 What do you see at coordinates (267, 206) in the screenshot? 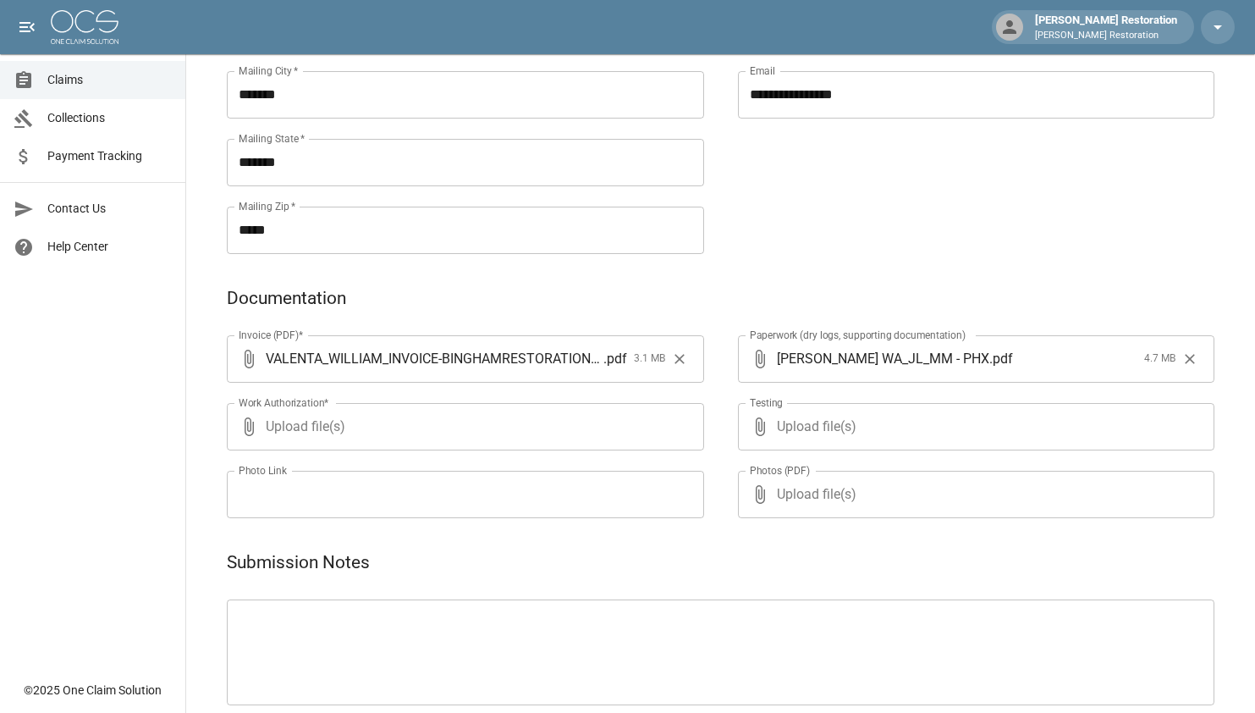
I see `label: Mailing Zip` at bounding box center [267, 206].